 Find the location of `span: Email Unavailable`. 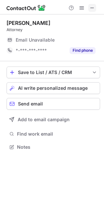

span: Email Unavailable is located at coordinates (35, 40).